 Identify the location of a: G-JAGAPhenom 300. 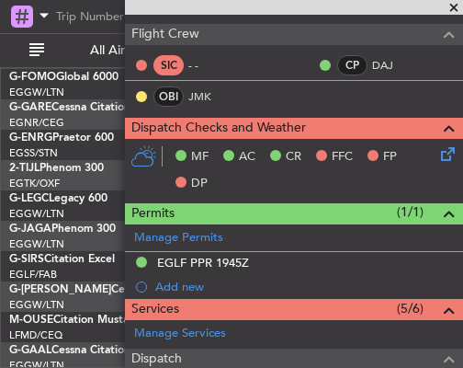
(63, 229).